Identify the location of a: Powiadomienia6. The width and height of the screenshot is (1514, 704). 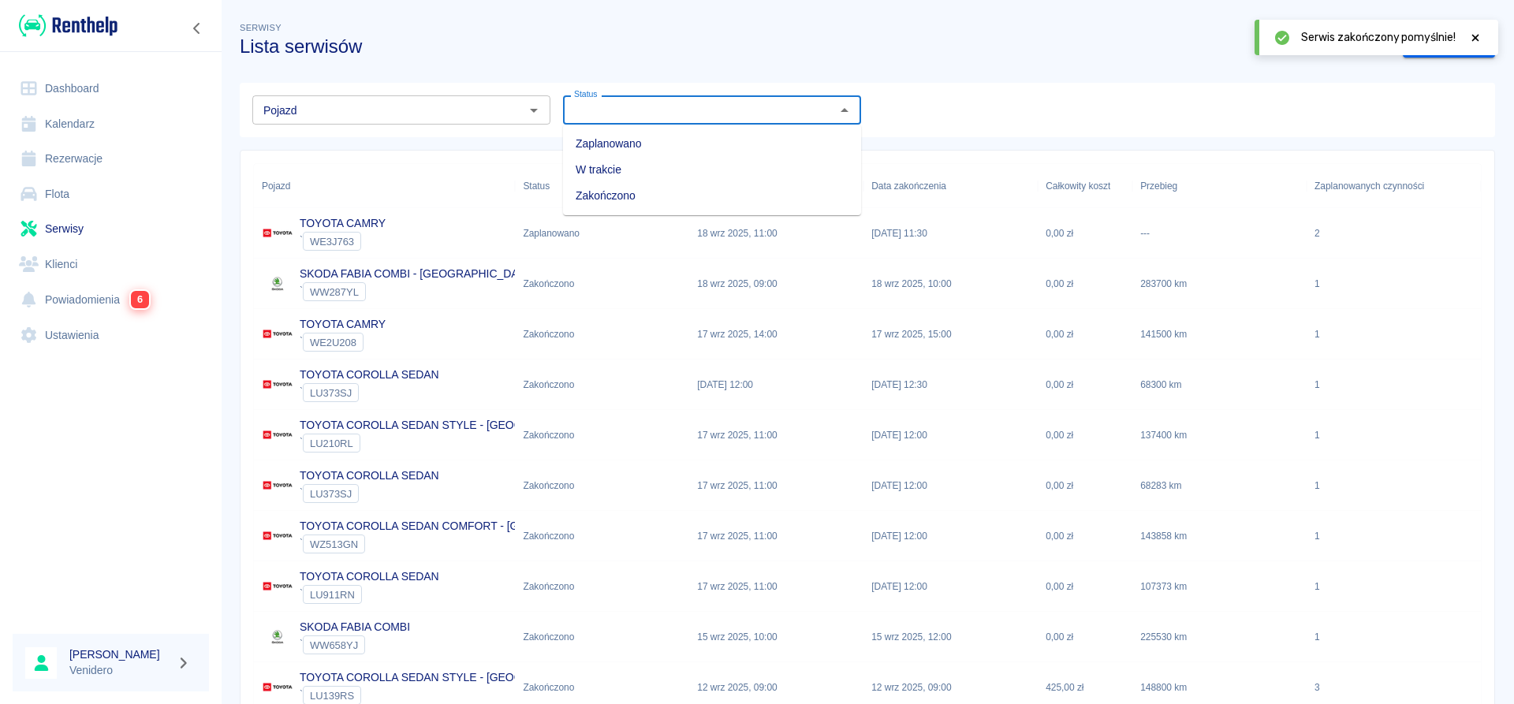
(110, 300).